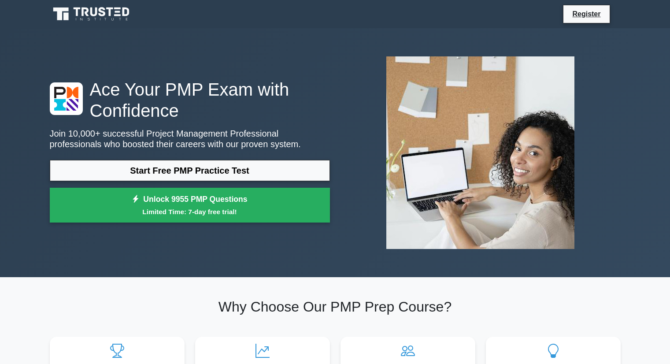 This screenshot has width=670, height=364. What do you see at coordinates (190, 170) in the screenshot?
I see `a: Start Free PMP Practice Test` at bounding box center [190, 170].